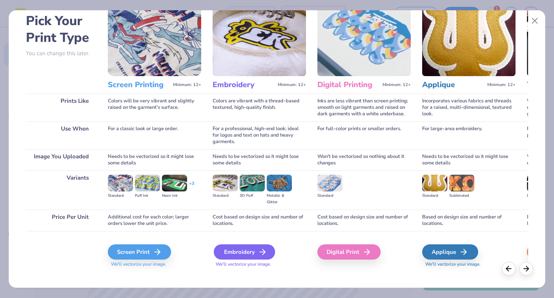  What do you see at coordinates (252, 196) in the screenshot?
I see `div: 3D Puff` at bounding box center [252, 196].